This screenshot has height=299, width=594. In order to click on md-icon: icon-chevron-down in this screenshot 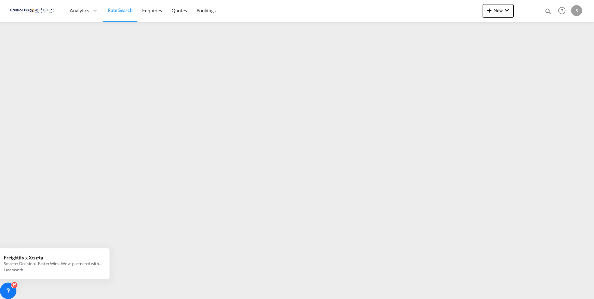, I will do `click(507, 10)`.